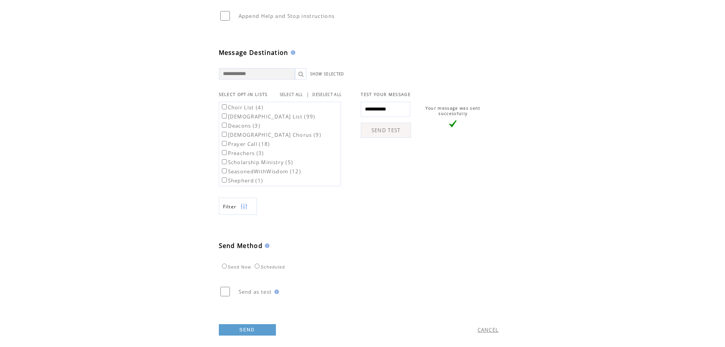 The image size is (725, 347). Describe the element at coordinates (224, 161) in the screenshot. I see `input: Scholarship Ministry (5)` at that location.